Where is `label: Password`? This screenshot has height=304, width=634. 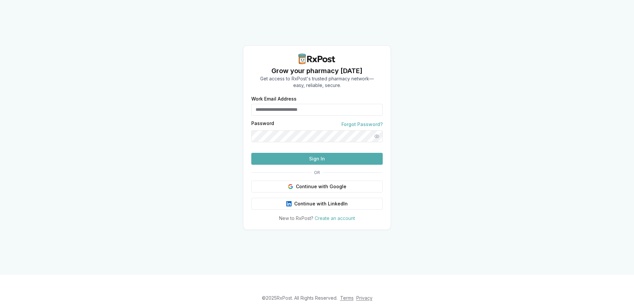 label: Password is located at coordinates (263, 124).